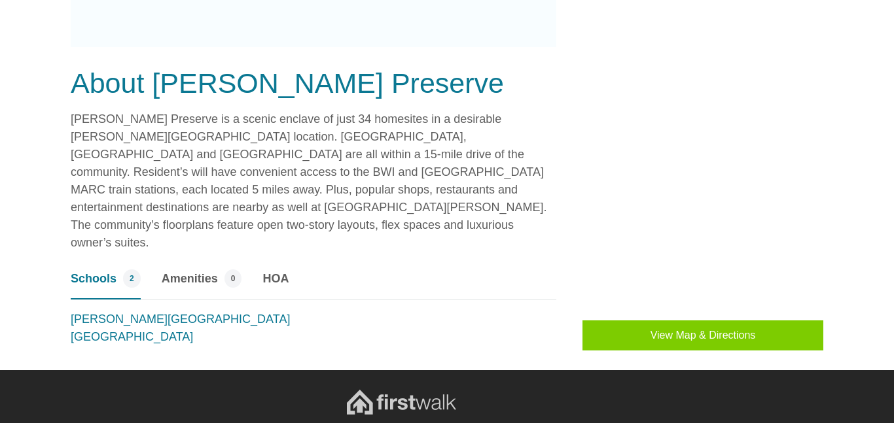 The width and height of the screenshot is (894, 423). What do you see at coordinates (94, 279) in the screenshot?
I see `span: Schools` at bounding box center [94, 279].